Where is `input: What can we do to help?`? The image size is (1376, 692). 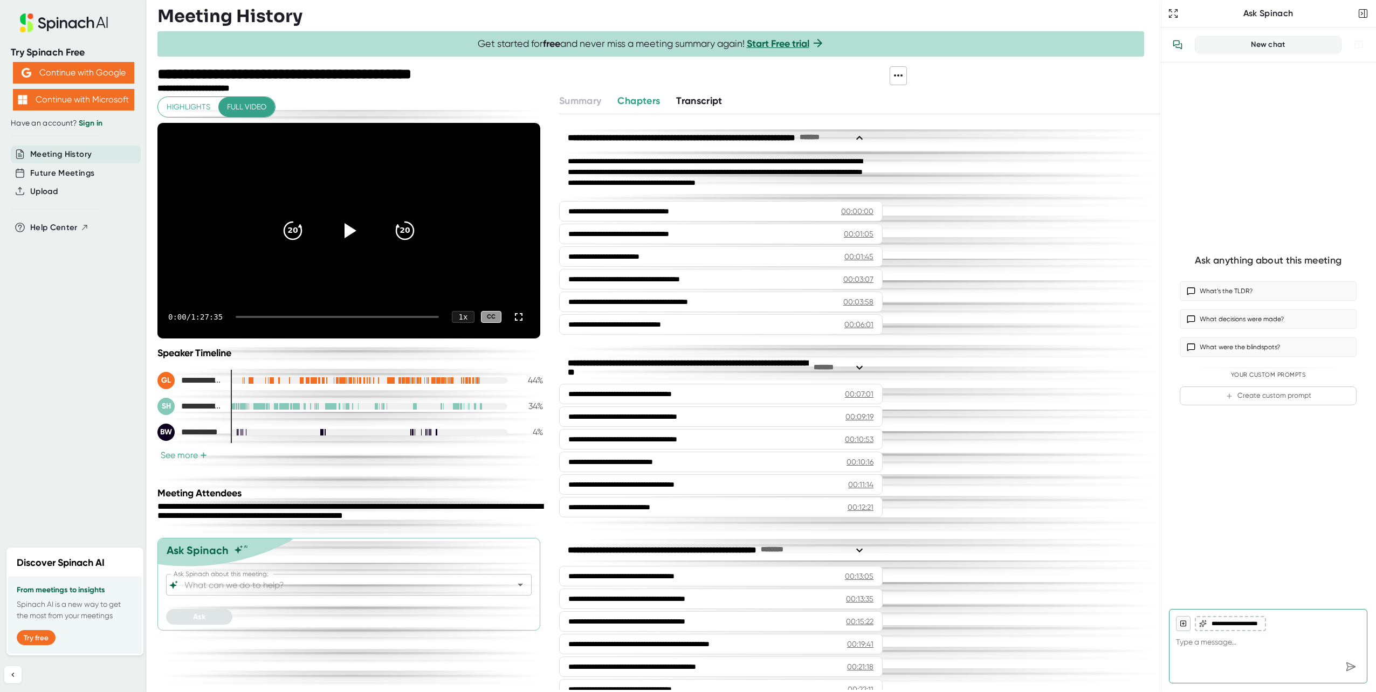 input: What can we do to help? is located at coordinates (339, 585).